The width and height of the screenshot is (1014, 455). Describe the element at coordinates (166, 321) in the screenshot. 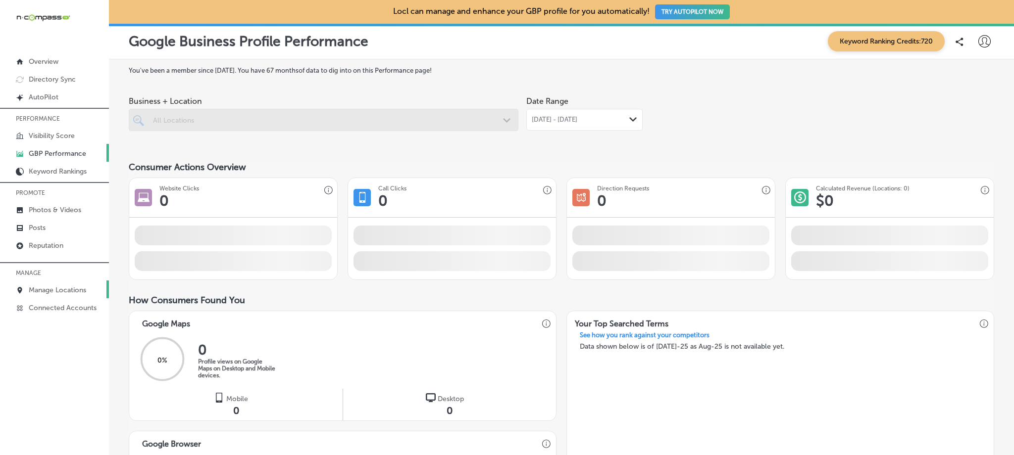

I see `h3: Google Maps` at that location.